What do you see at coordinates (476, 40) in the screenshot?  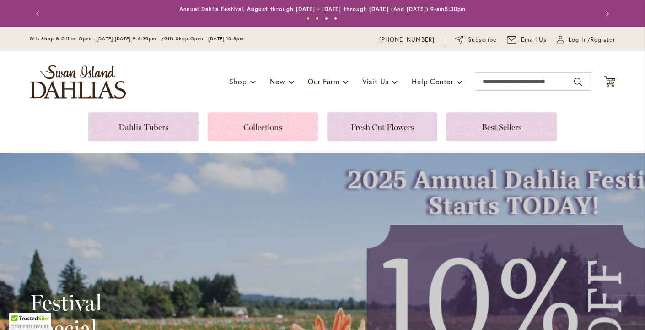 I see `a: Subscribe` at bounding box center [476, 40].